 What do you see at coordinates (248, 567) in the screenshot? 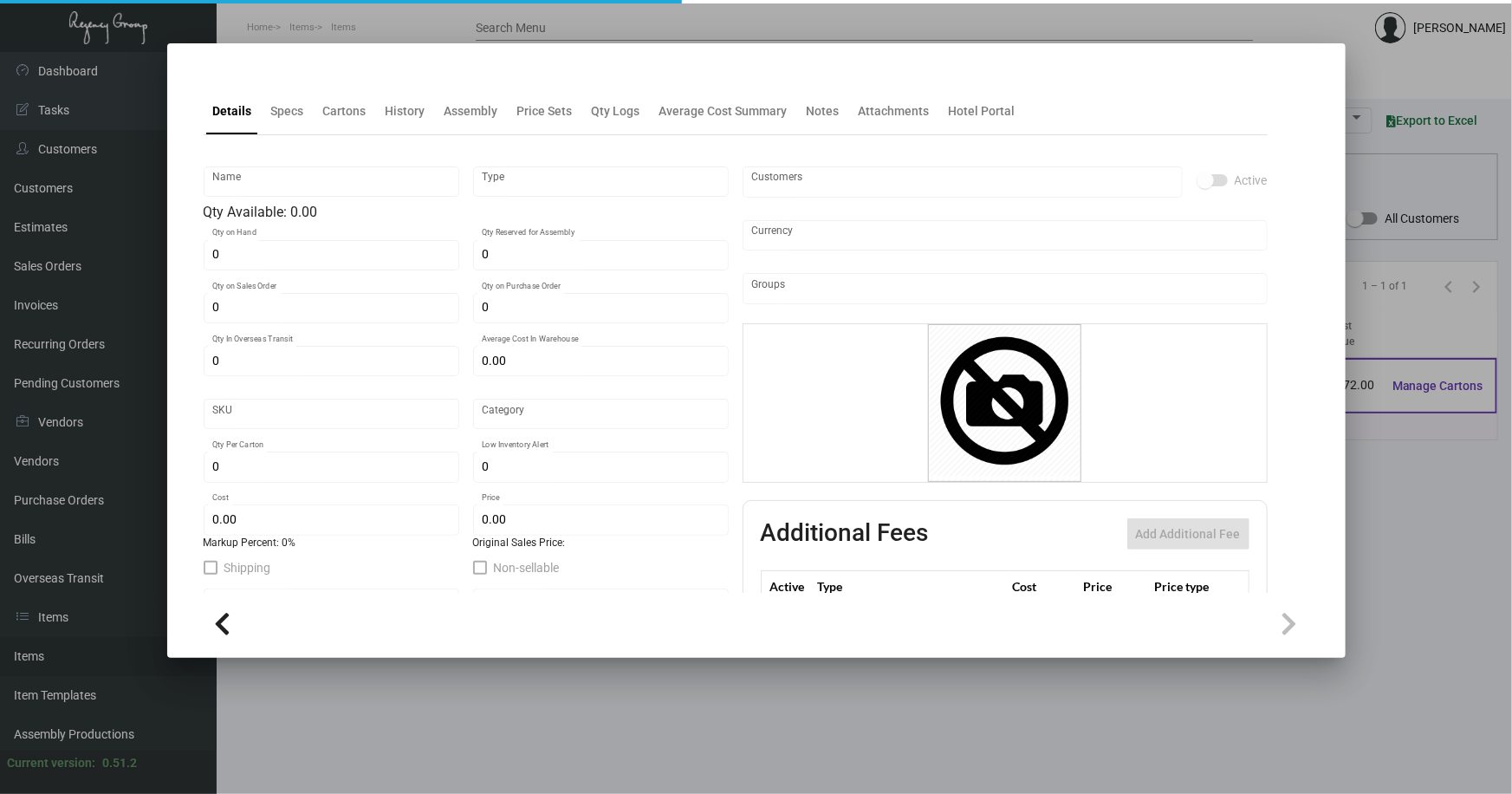
I see `span: Shipping` at bounding box center [248, 567].